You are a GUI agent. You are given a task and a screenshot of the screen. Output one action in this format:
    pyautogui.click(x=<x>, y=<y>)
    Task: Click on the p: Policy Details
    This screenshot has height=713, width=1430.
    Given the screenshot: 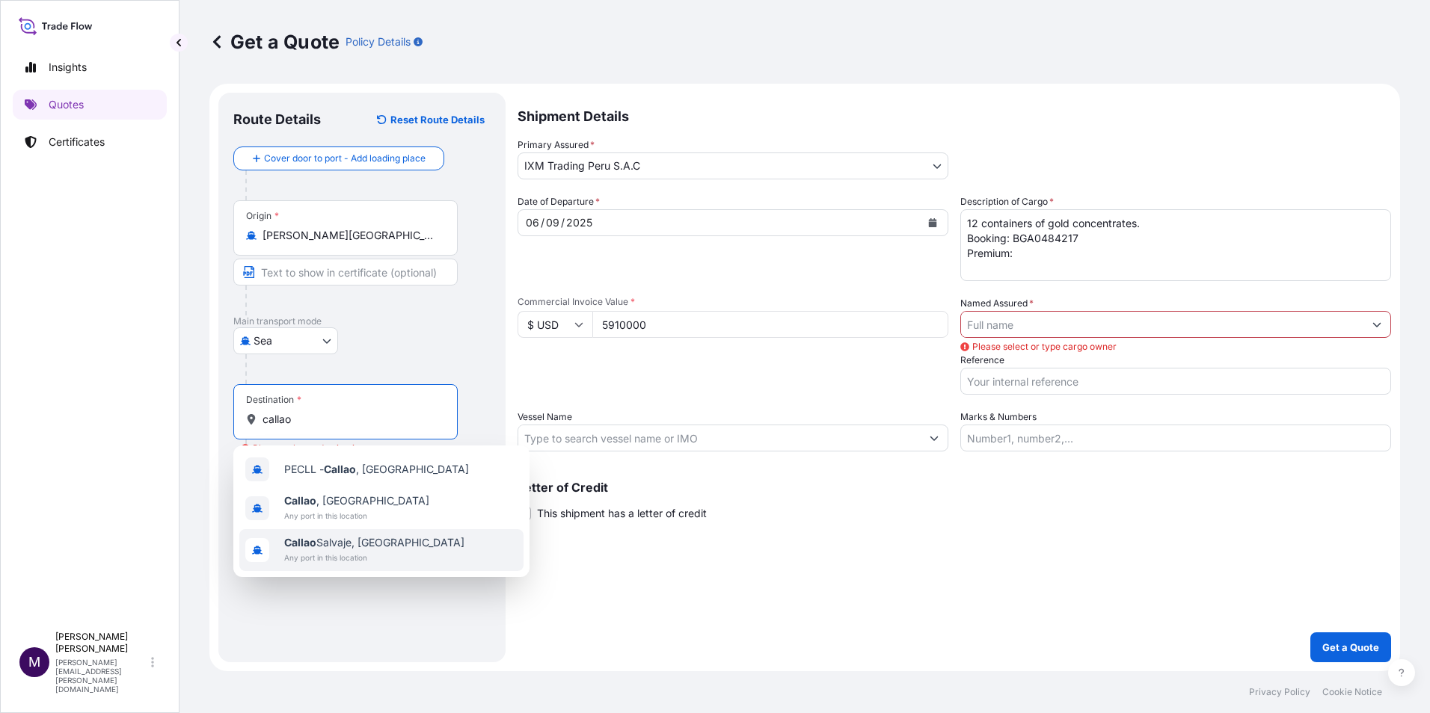 What is the action you would take?
    pyautogui.click(x=378, y=42)
    